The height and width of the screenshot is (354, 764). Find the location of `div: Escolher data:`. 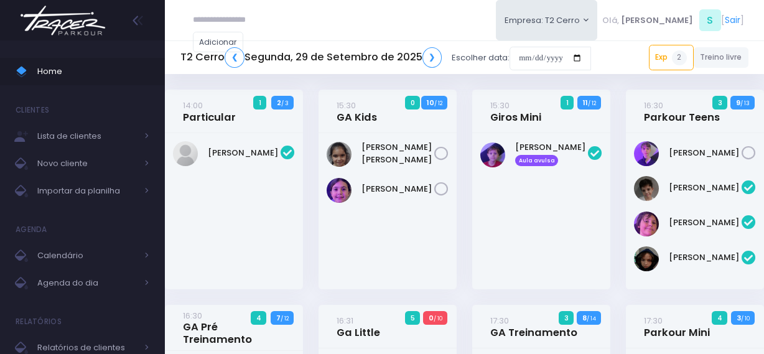

div: Escolher data: is located at coordinates (386, 58).